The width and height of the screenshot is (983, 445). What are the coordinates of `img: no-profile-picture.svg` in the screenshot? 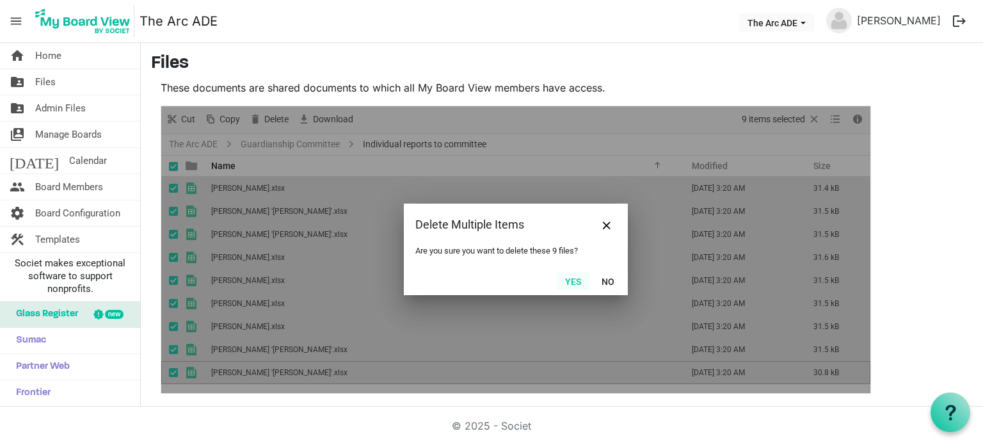 It's located at (839, 20).